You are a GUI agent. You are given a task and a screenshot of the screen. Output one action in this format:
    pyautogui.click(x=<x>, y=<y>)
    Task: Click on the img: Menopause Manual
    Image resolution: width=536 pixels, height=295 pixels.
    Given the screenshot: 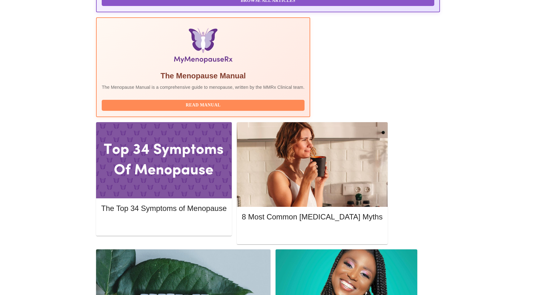 What is the action you would take?
    pyautogui.click(x=203, y=47)
    